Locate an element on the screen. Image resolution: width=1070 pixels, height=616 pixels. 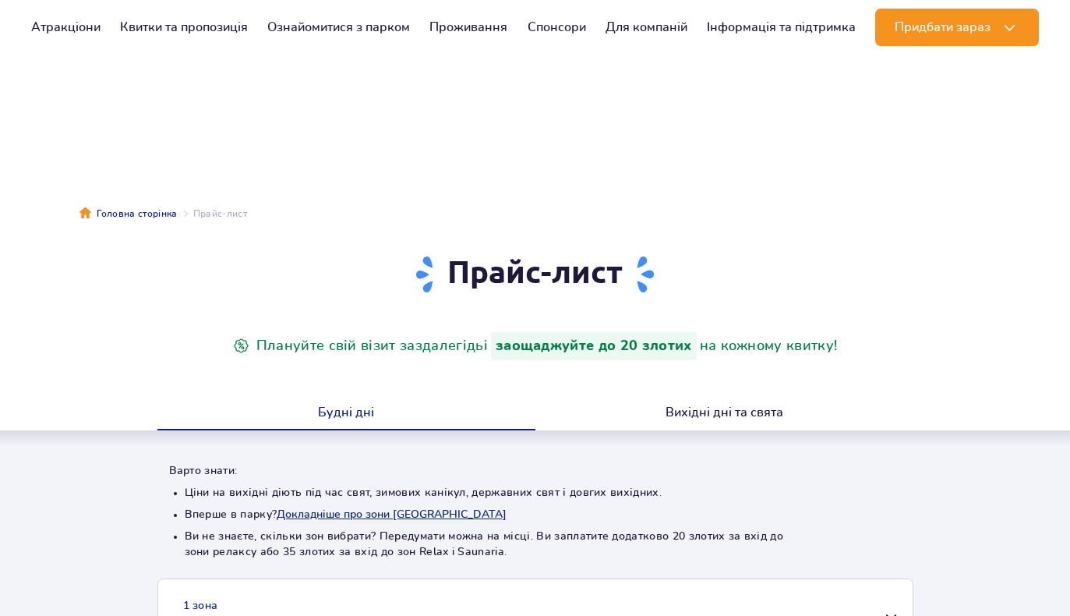
a: Атракціони is located at coordinates (65, 27).